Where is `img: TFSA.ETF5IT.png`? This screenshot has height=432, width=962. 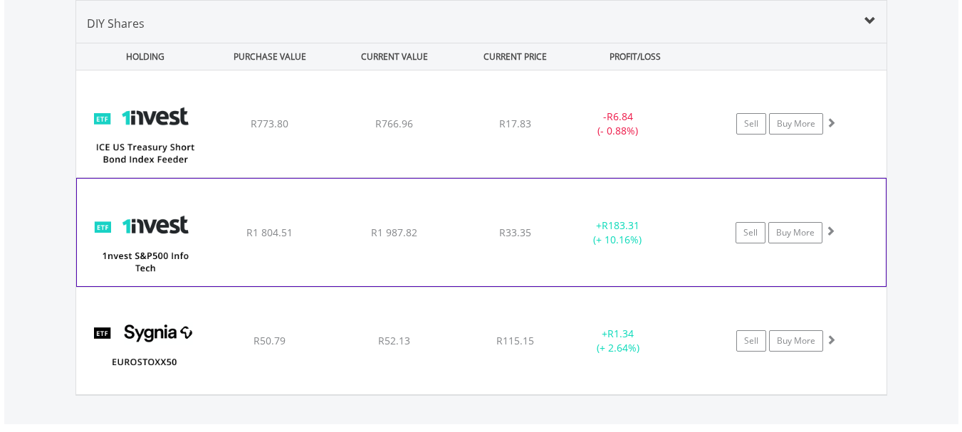
img: TFSA.ETF5IT.png is located at coordinates (145, 239).